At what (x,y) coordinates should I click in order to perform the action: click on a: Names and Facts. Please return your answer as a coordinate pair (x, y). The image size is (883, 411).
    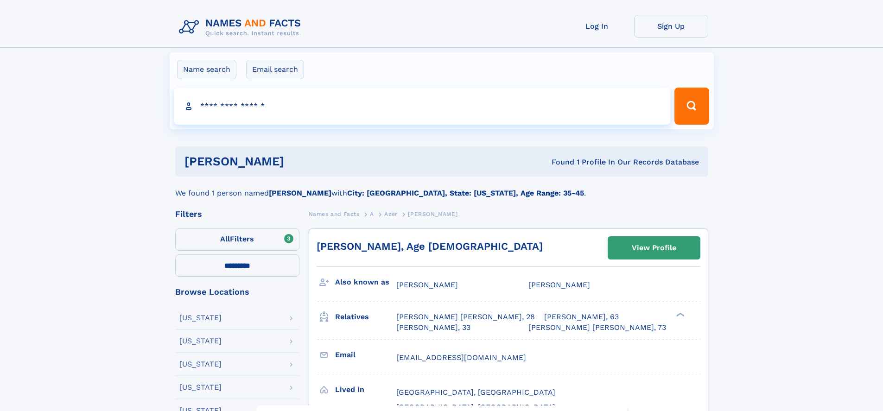
    Looking at the image, I should click on (334, 214).